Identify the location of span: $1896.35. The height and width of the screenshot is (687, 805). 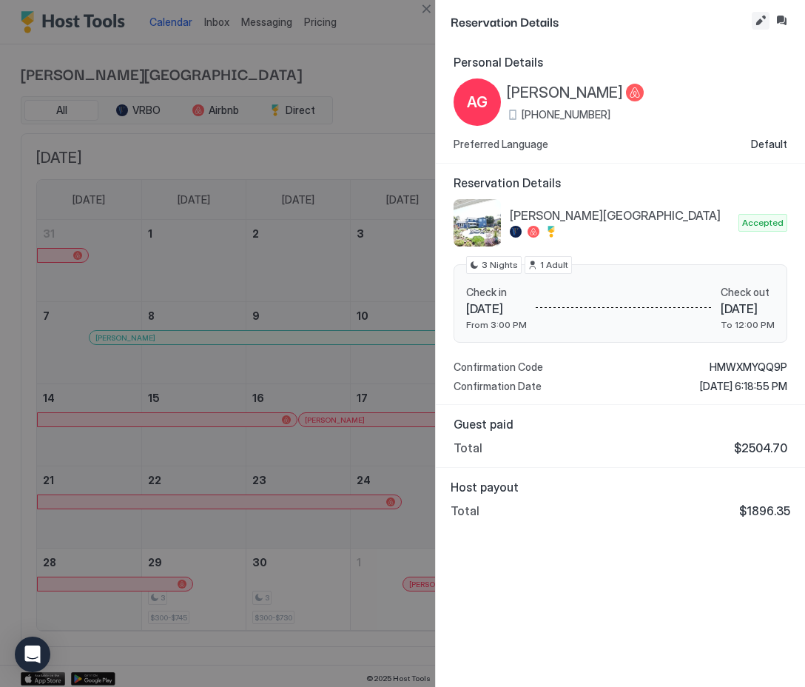
(765, 511).